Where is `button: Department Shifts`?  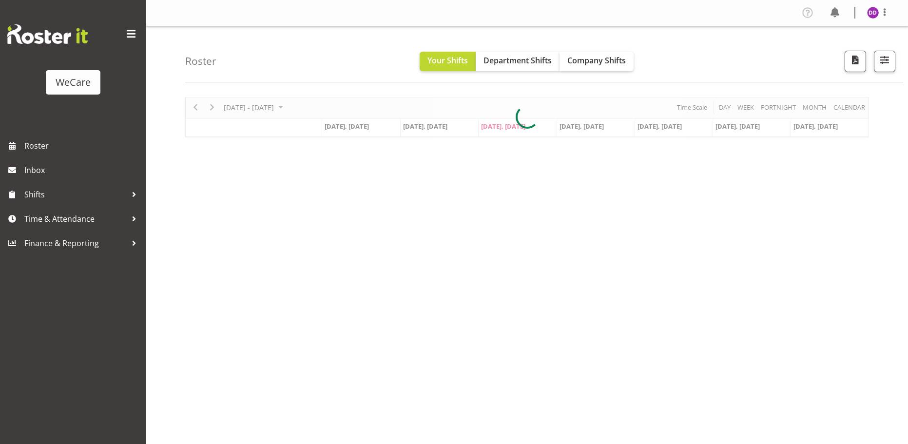 button: Department Shifts is located at coordinates (517, 61).